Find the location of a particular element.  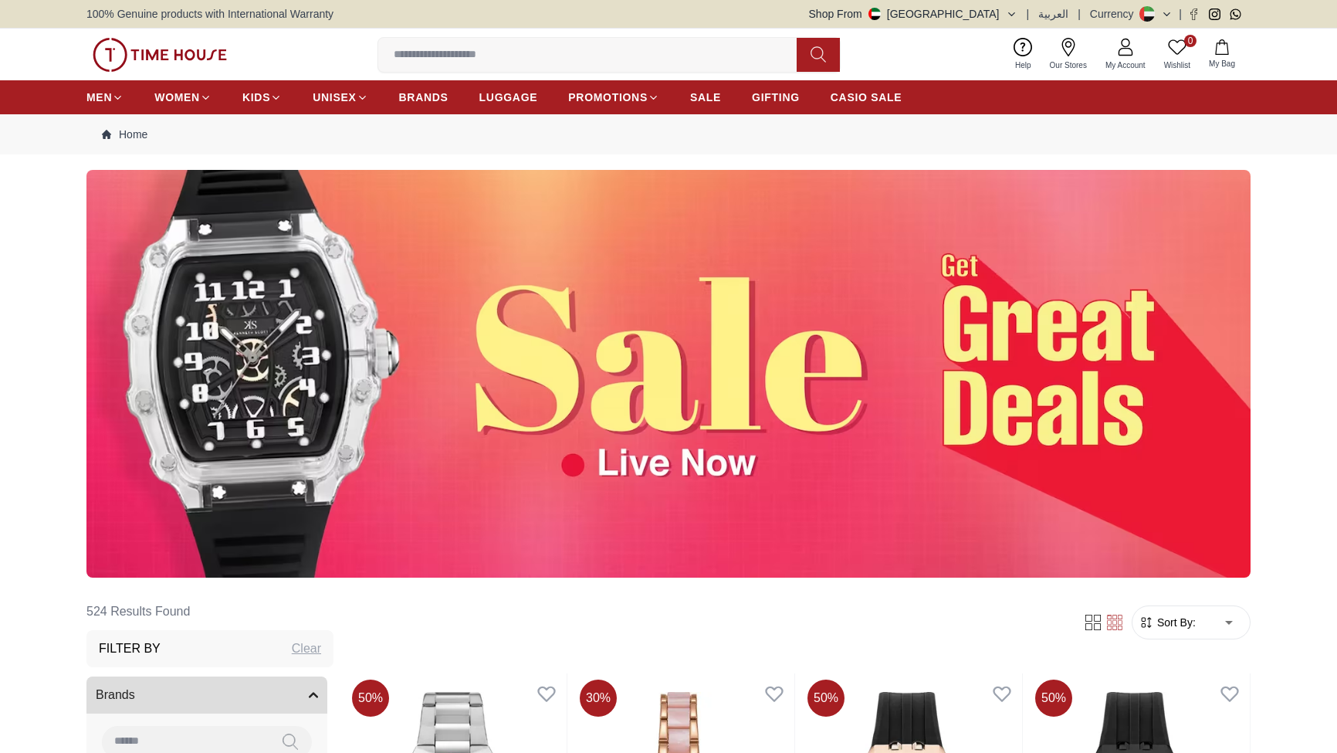

span: UNISEX is located at coordinates (334, 97).